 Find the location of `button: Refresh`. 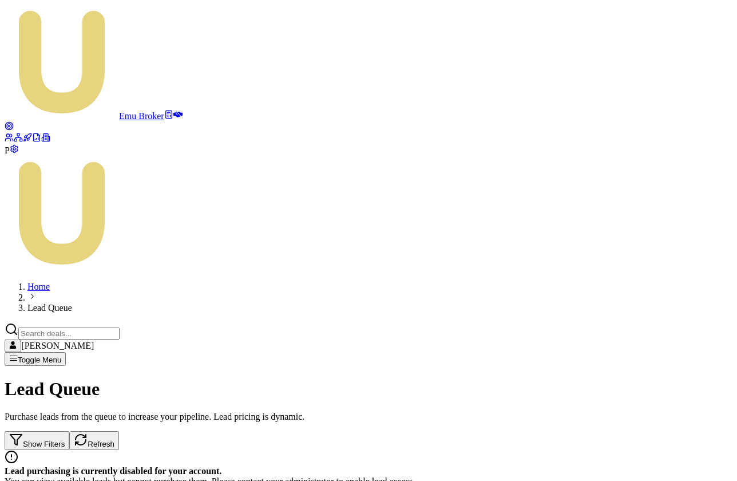

button: Refresh is located at coordinates (94, 440).